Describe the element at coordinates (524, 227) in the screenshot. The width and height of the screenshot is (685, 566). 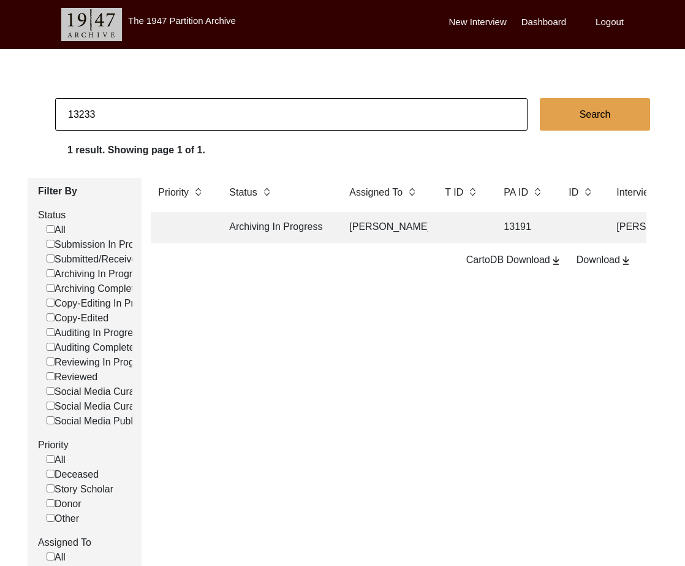
I see `td: 13191` at that location.